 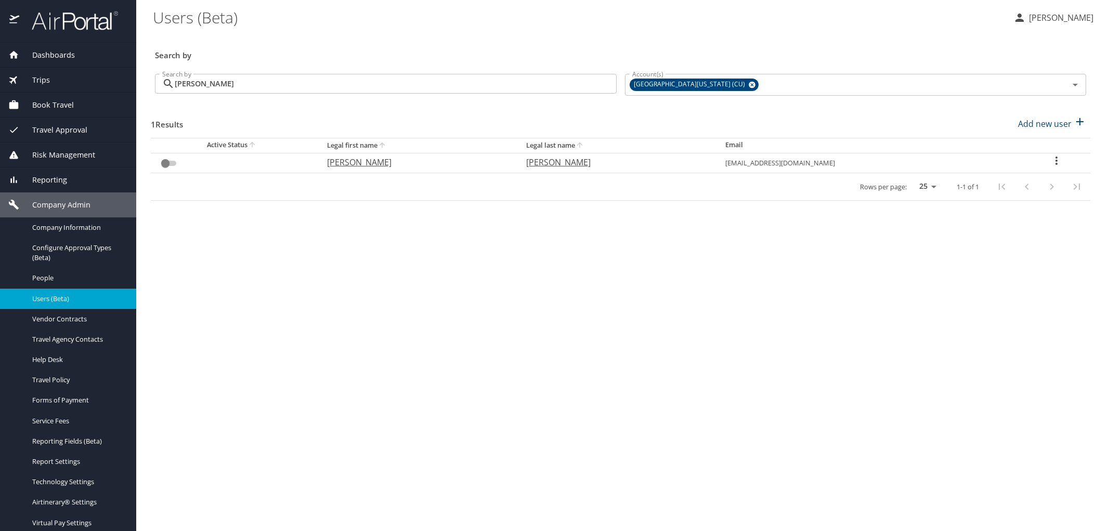 What do you see at coordinates (78, 359) in the screenshot?
I see `span: Help Desk` at bounding box center [78, 359].